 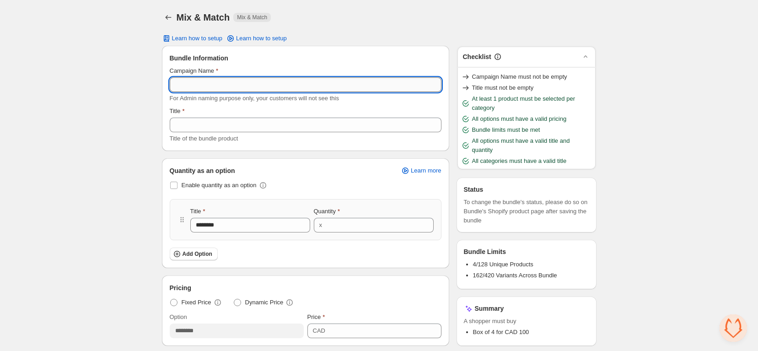 What do you see at coordinates (527, 321) in the screenshot?
I see `span: A shopper must buy` at bounding box center [527, 321].